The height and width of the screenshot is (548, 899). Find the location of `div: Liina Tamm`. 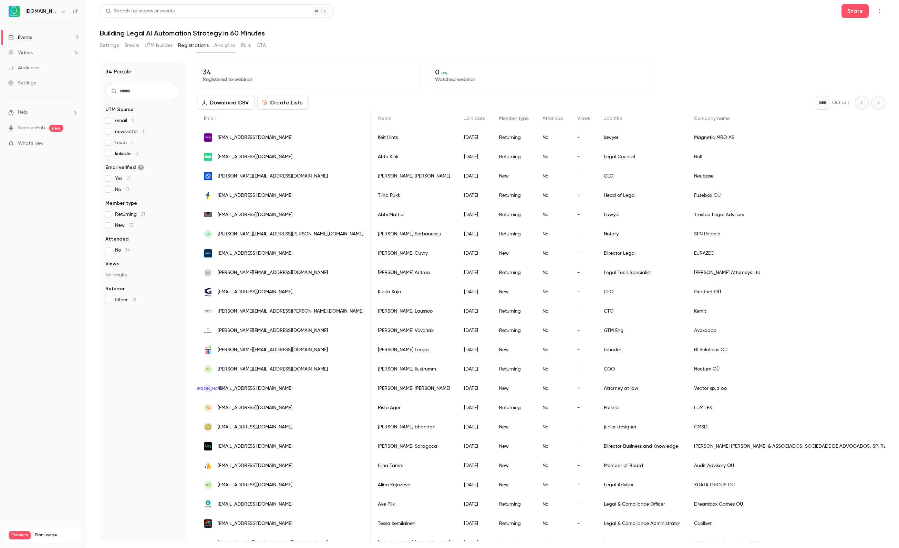

div: Liina Tamm is located at coordinates (414, 465).